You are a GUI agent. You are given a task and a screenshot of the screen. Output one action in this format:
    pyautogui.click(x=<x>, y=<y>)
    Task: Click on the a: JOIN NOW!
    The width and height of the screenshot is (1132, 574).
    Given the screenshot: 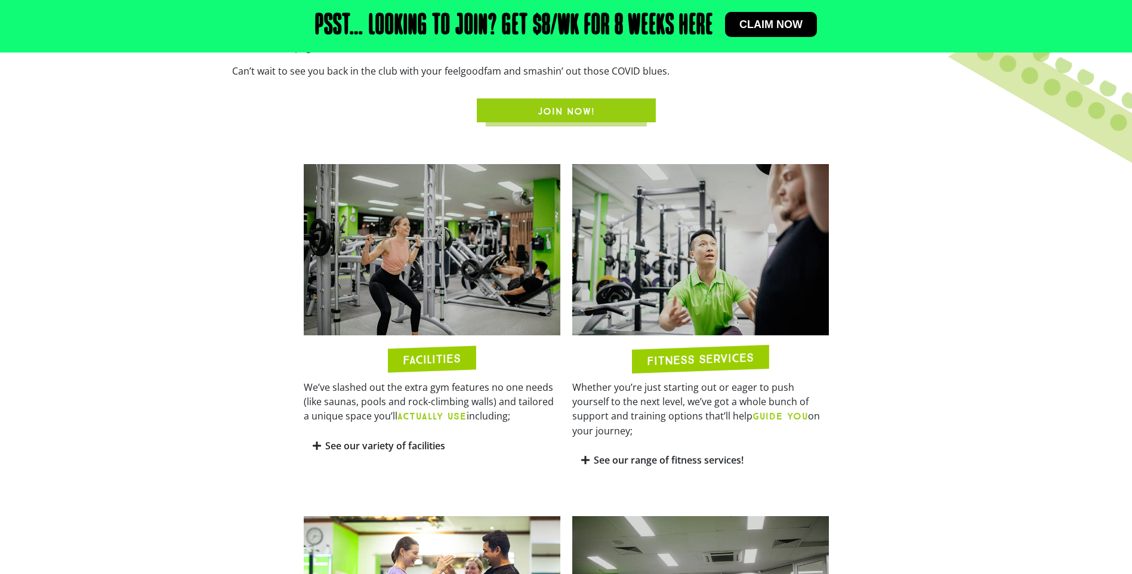 What is the action you would take?
    pyautogui.click(x=566, y=110)
    